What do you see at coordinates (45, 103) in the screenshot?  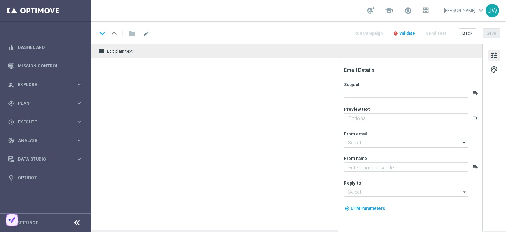 I see `div: gps_fixed Plan keyboard_arrow_right` at bounding box center [45, 103].